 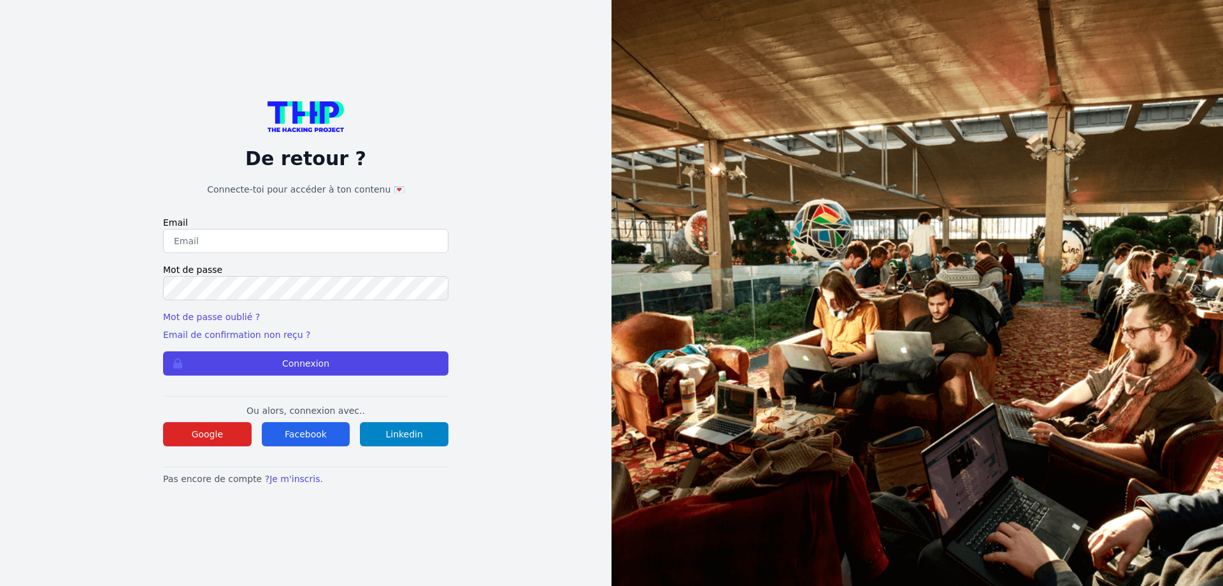 What do you see at coordinates (306, 189) in the screenshot?
I see `h1: Connecte-toi pour accéder à ton contenu 💌` at bounding box center [306, 189].